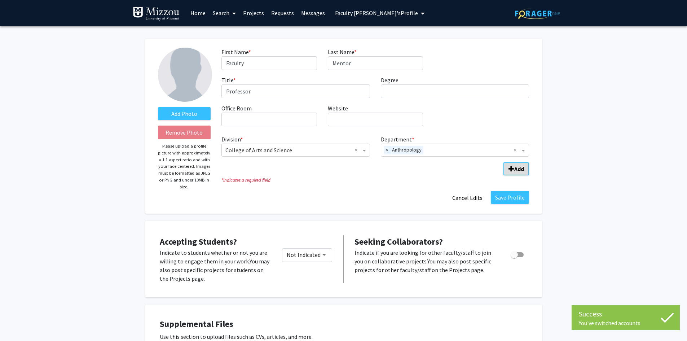 This screenshot has height=341, width=687. I want to click on a: Projects, so click(253, 13).